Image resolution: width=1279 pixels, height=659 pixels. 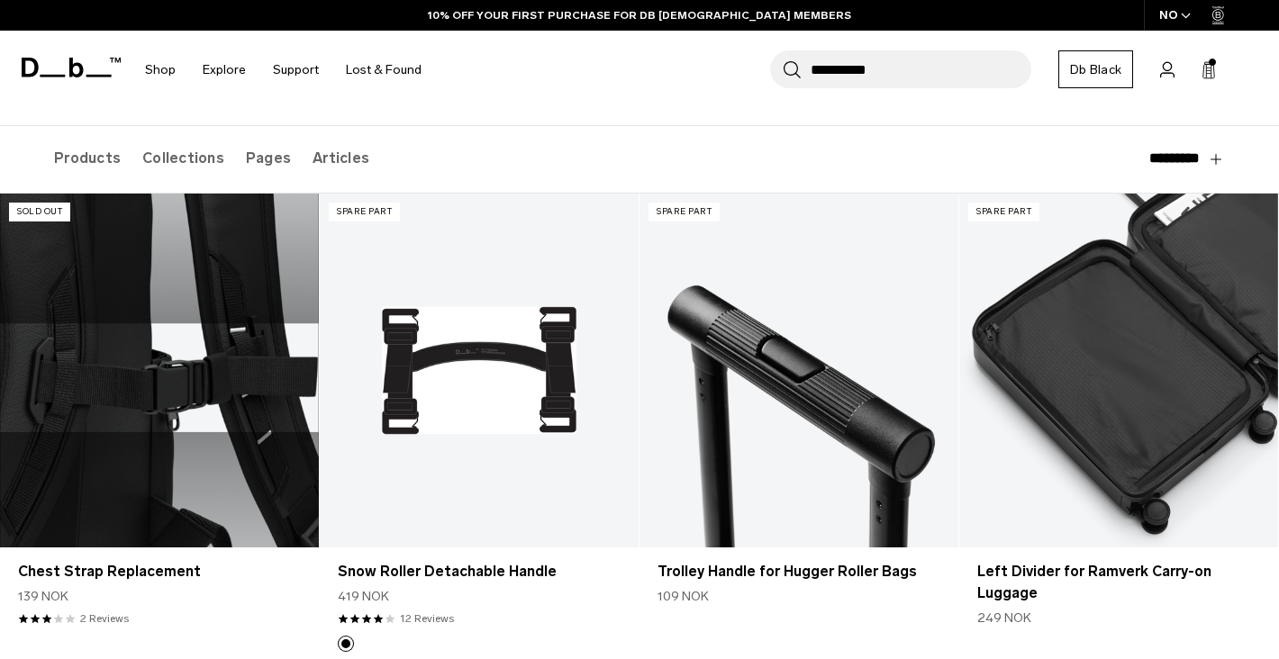 What do you see at coordinates (340, 158) in the screenshot?
I see `label: Articles` at bounding box center [340, 158].